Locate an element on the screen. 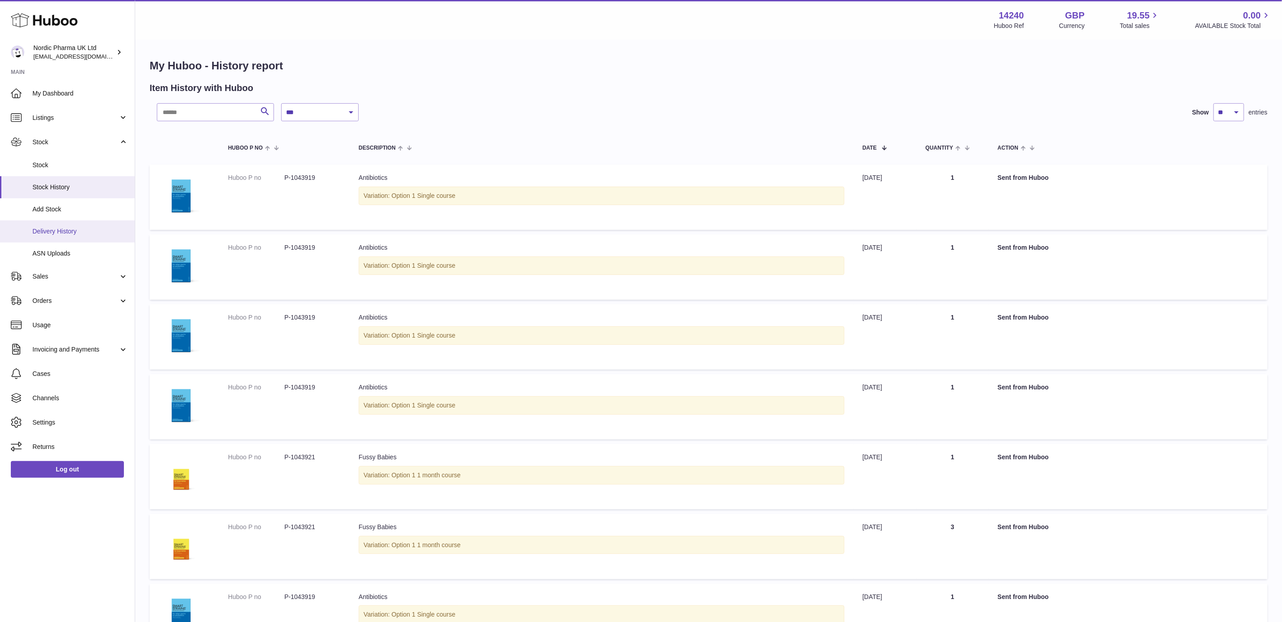 This screenshot has height=622, width=1282. span: Cases is located at coordinates (80, 373).